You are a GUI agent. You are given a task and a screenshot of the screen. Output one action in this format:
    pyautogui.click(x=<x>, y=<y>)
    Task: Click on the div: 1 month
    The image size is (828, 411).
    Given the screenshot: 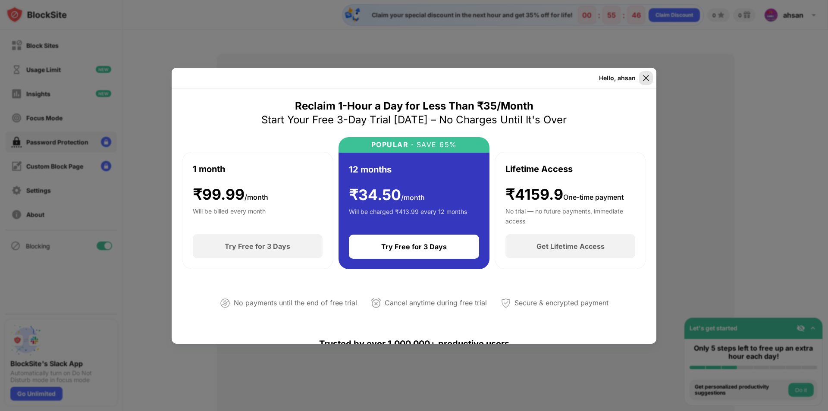 What is the action you would take?
    pyautogui.click(x=209, y=169)
    